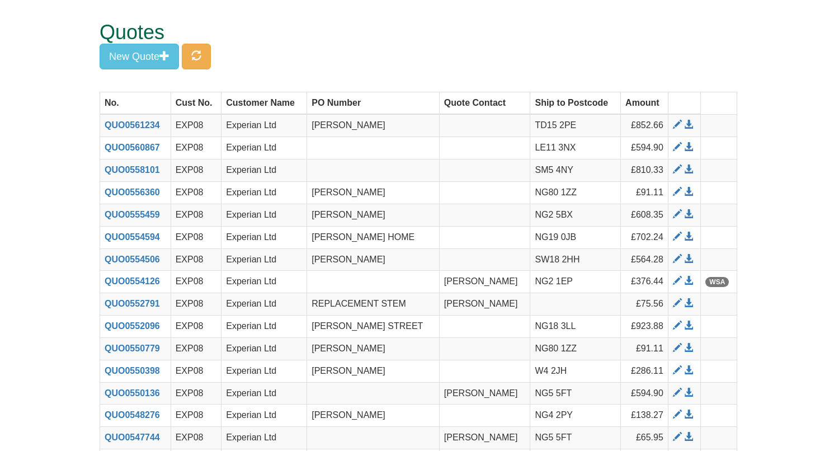  I want to click on td: £138.27, so click(644, 416).